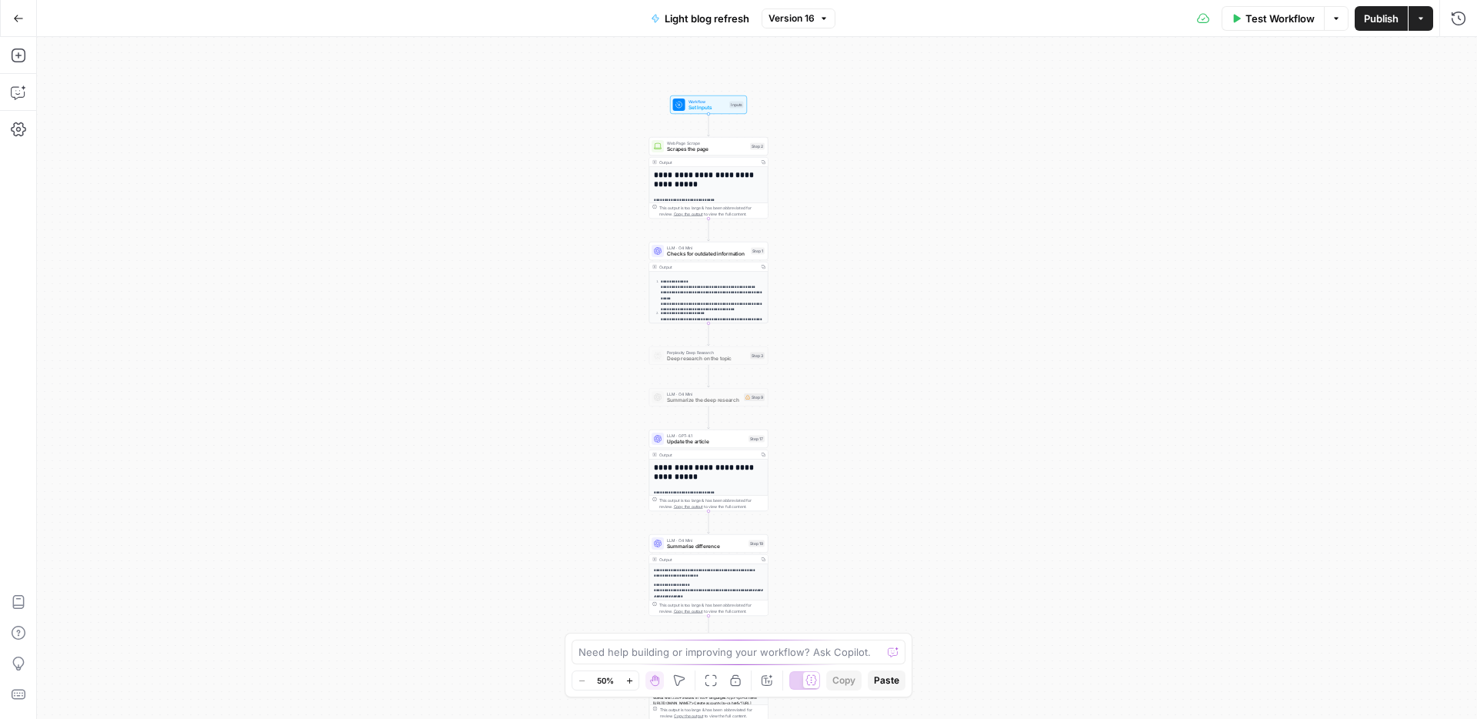  Describe the element at coordinates (844, 680) in the screenshot. I see `button: Copy` at that location.